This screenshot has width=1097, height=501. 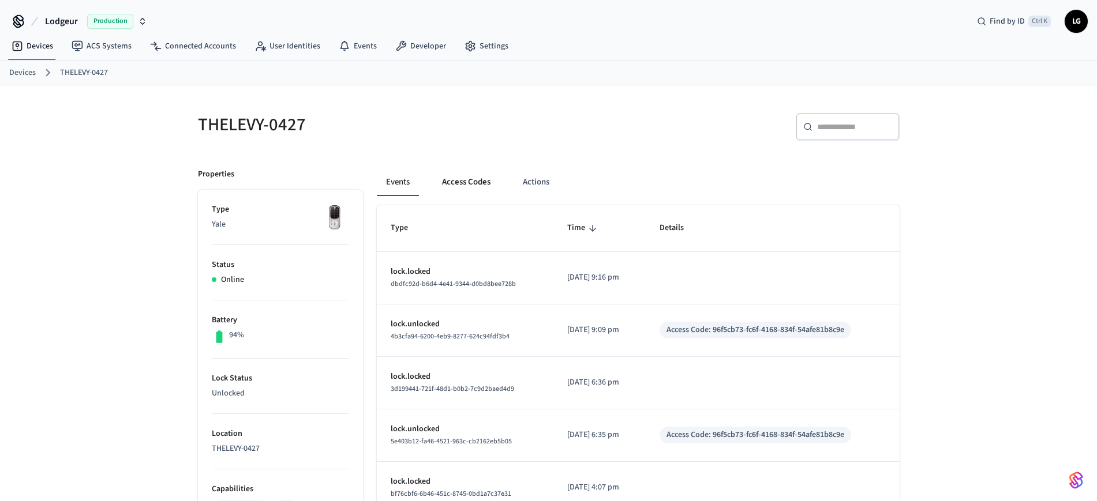 I want to click on p: THELEVY-0427, so click(x=280, y=449).